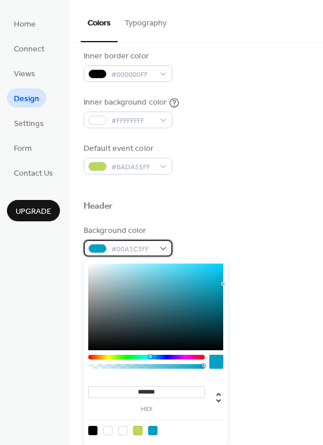 Image resolution: width=323 pixels, height=445 pixels. I want to click on div: rgb(0, 0, 0), so click(93, 430).